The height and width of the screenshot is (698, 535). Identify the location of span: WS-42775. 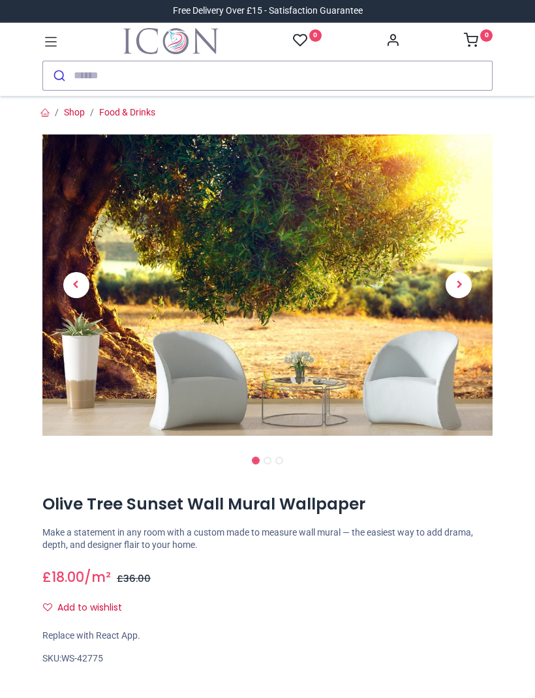
(82, 658).